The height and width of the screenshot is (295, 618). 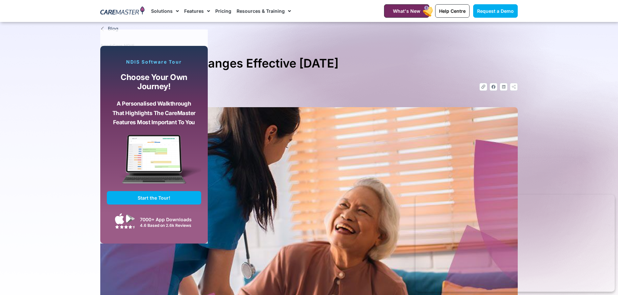 I want to click on span: Help Centre, so click(x=452, y=11).